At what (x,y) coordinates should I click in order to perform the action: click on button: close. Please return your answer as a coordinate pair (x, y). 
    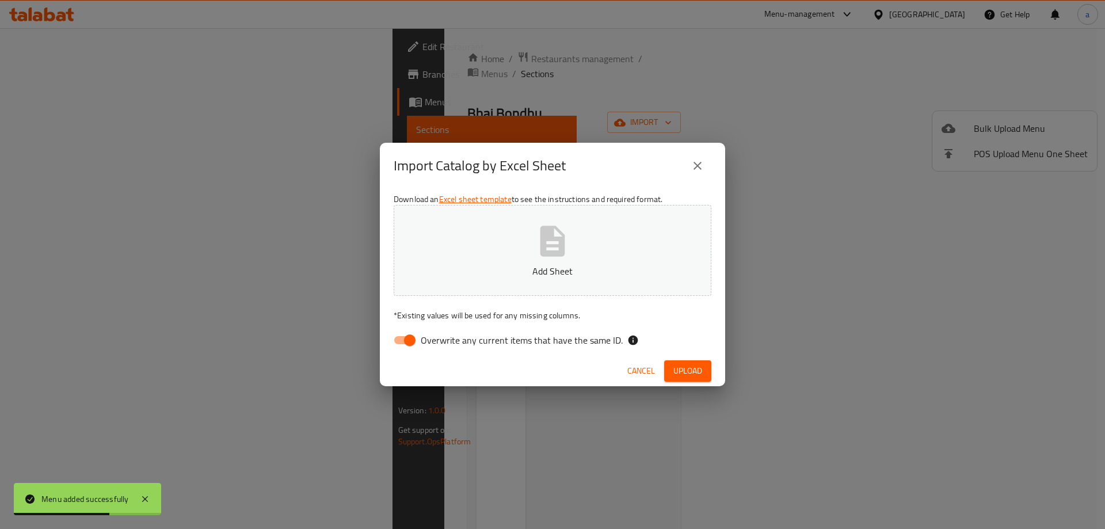
    Looking at the image, I should click on (698, 166).